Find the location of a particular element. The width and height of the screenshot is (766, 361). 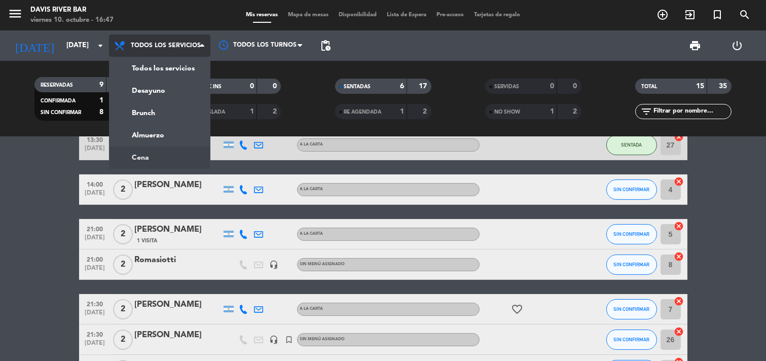

i: search is located at coordinates (745, 15).